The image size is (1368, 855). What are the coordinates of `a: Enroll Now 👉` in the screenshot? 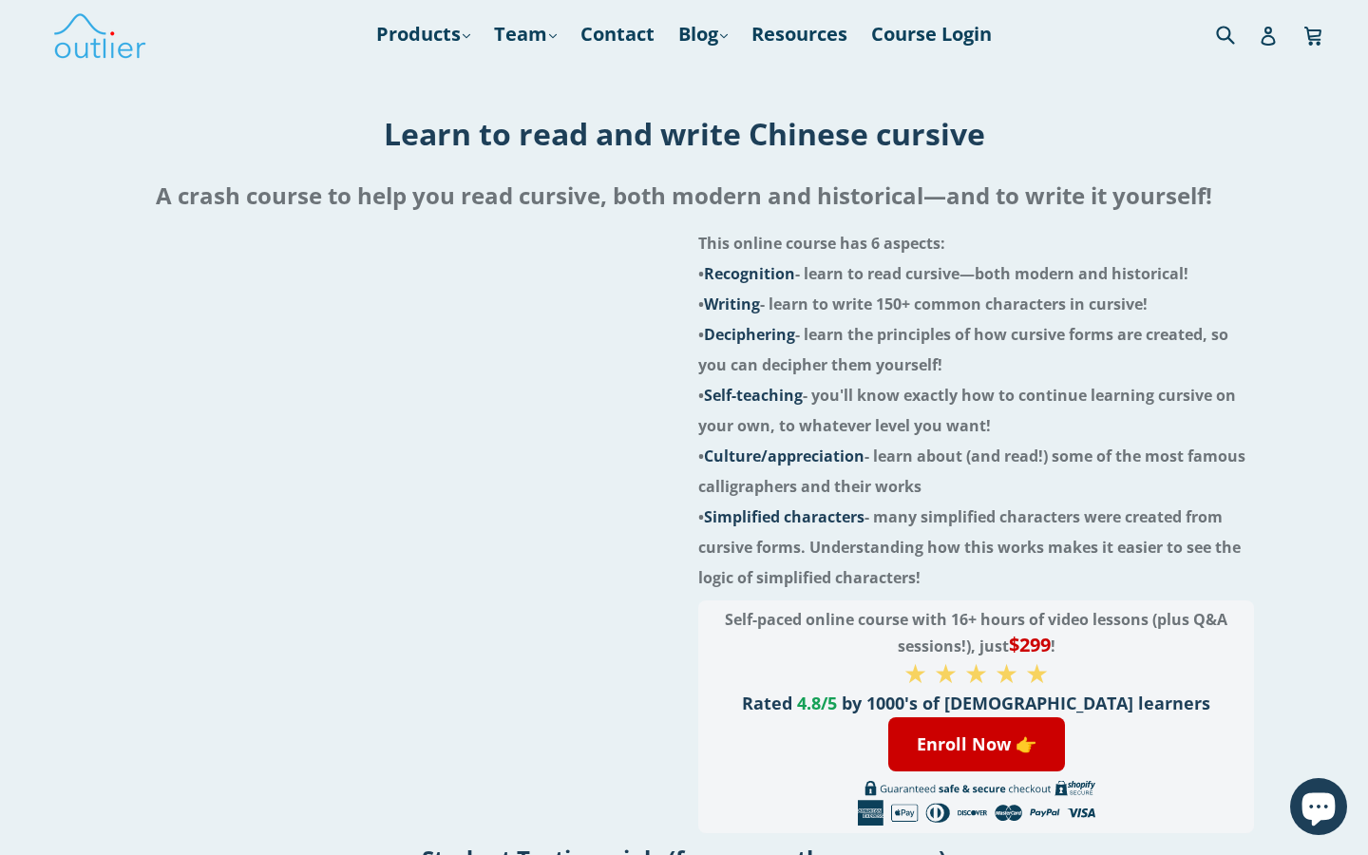 It's located at (977, 744).